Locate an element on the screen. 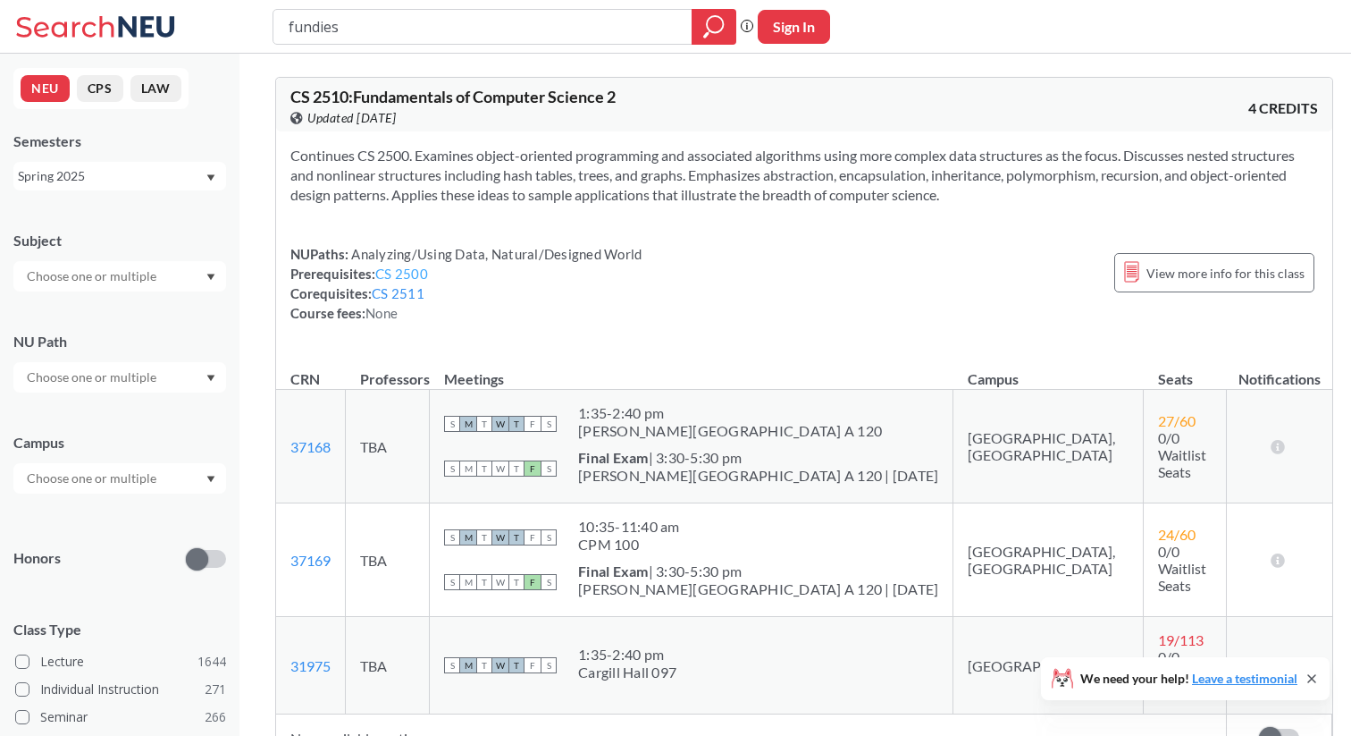 This screenshot has width=1351, height=736. div: Subject is located at coordinates (120, 240).